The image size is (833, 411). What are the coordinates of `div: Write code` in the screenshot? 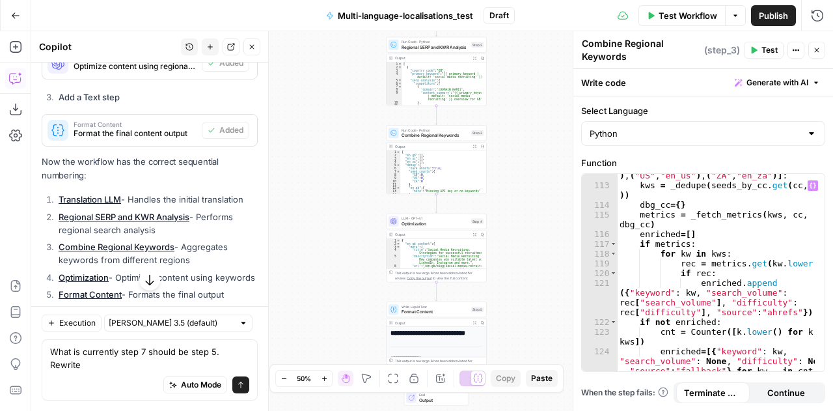 It's located at (703, 82).